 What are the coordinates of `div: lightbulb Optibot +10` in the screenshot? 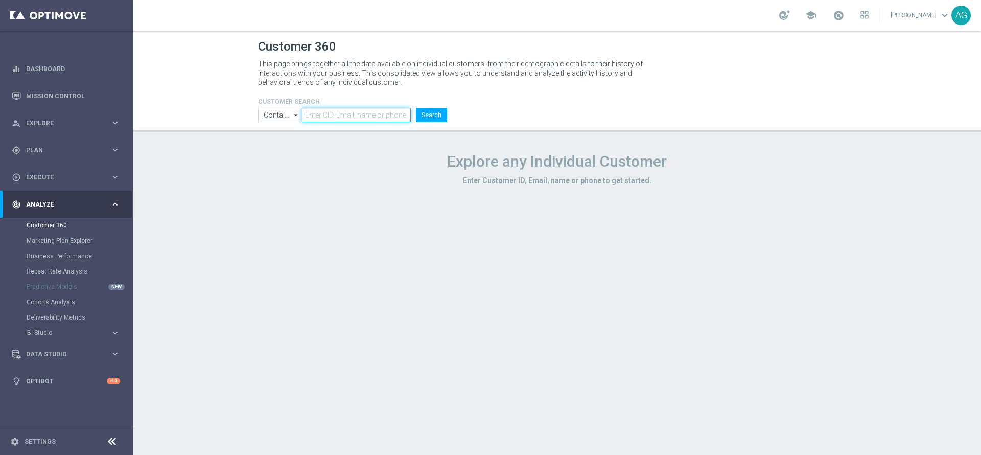 It's located at (66, 381).